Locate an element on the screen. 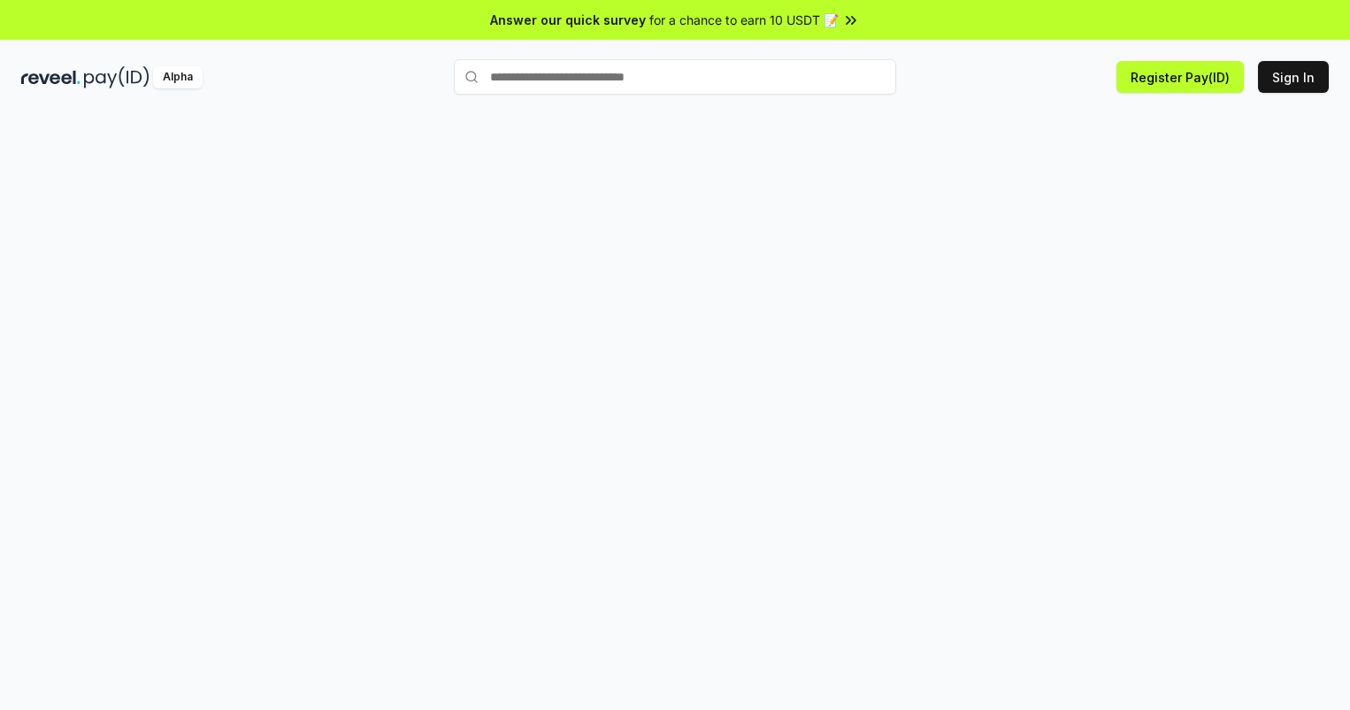  img: pay_id is located at coordinates (117, 77).